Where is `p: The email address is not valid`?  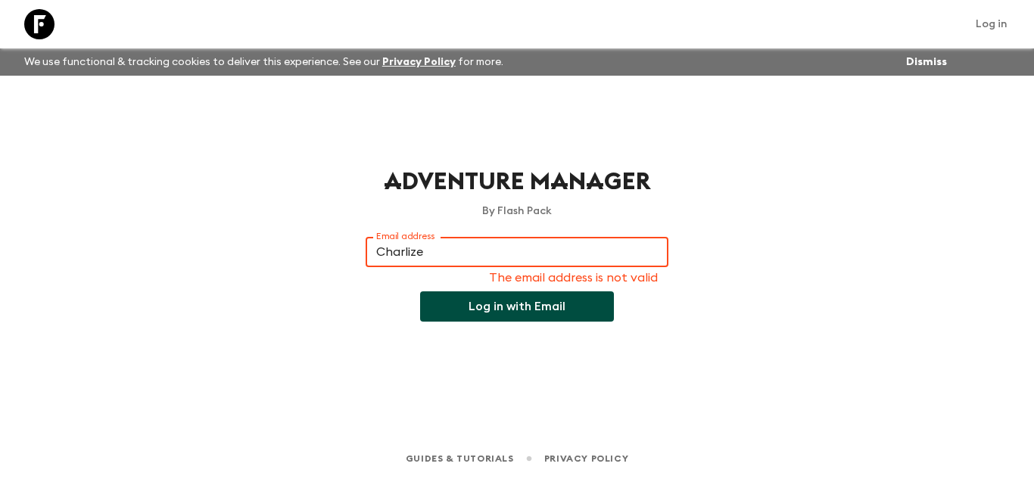 p: The email address is not valid is located at coordinates (517, 278).